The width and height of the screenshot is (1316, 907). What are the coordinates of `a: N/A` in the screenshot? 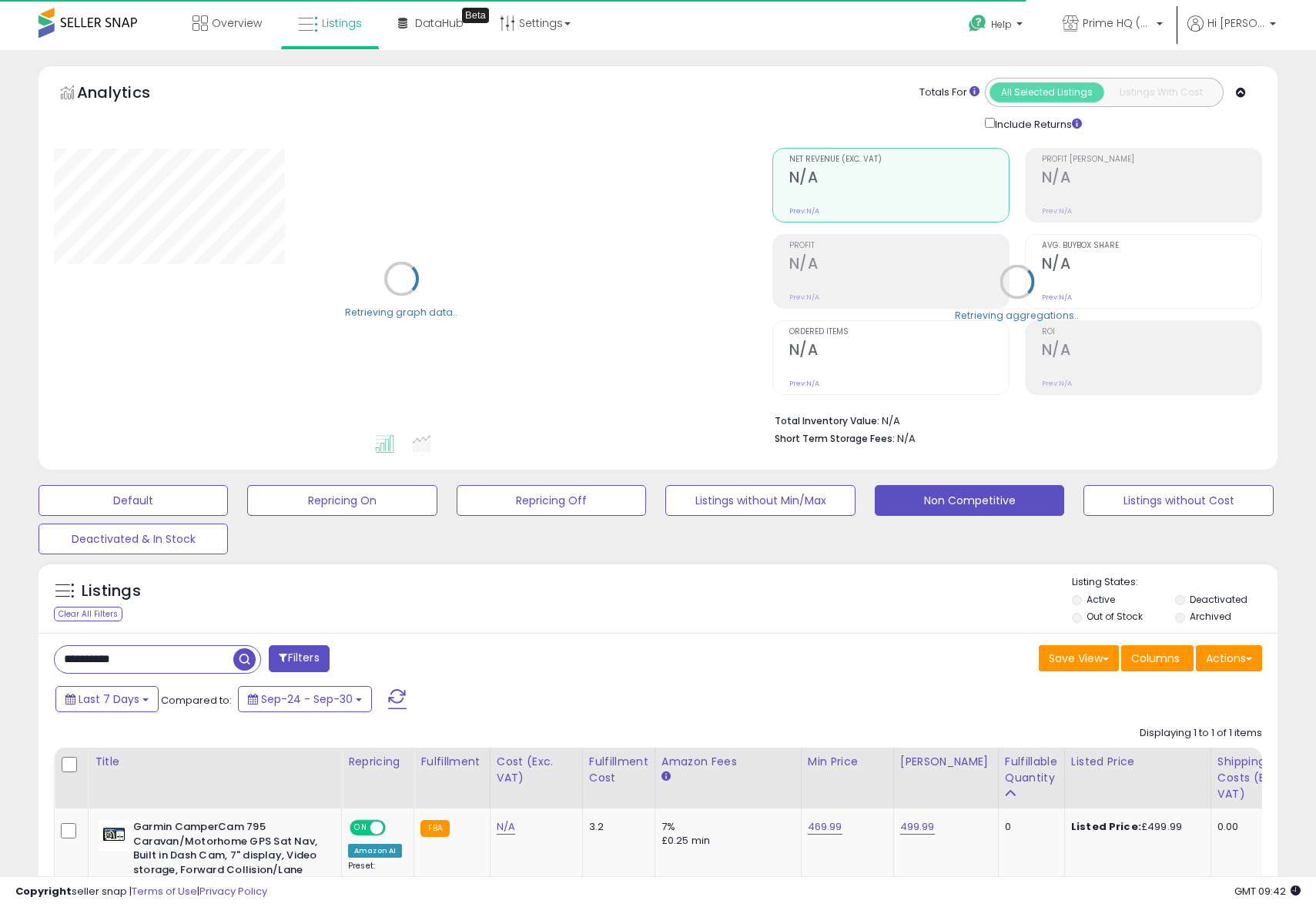 It's located at (506, 827).